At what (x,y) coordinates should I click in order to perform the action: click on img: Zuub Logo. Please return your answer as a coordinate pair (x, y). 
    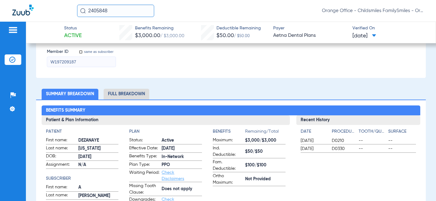
    Looking at the image, I should click on (23, 10).